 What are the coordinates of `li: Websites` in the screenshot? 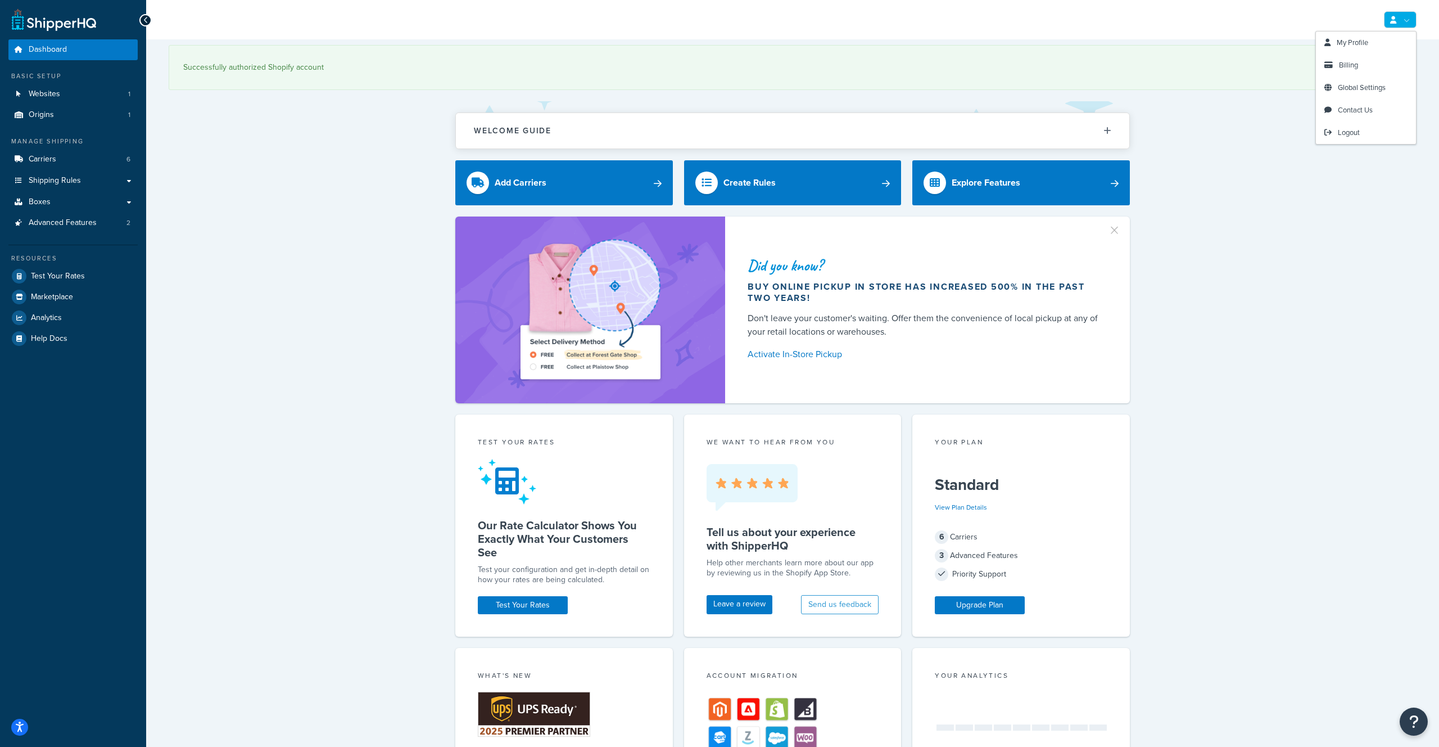 It's located at (73, 94).